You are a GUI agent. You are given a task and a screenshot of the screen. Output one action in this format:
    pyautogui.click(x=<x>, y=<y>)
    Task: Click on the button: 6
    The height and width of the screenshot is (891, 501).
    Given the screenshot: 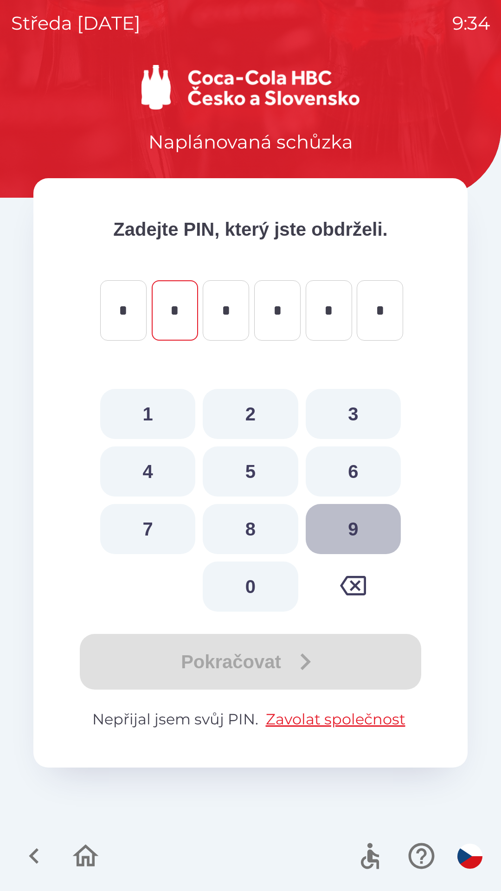 What is the action you would take?
    pyautogui.click(x=353, y=471)
    